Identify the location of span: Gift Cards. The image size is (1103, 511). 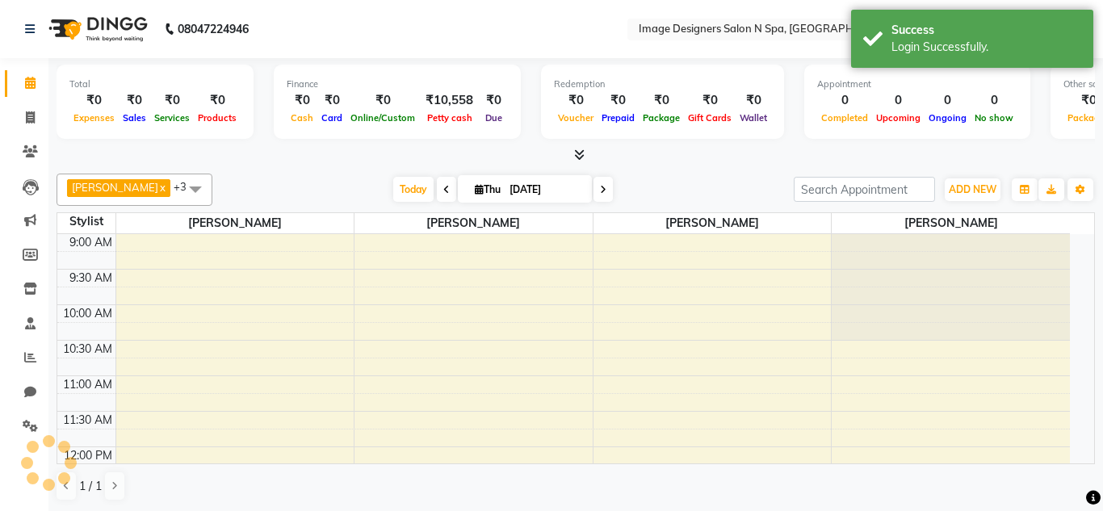
(710, 118).